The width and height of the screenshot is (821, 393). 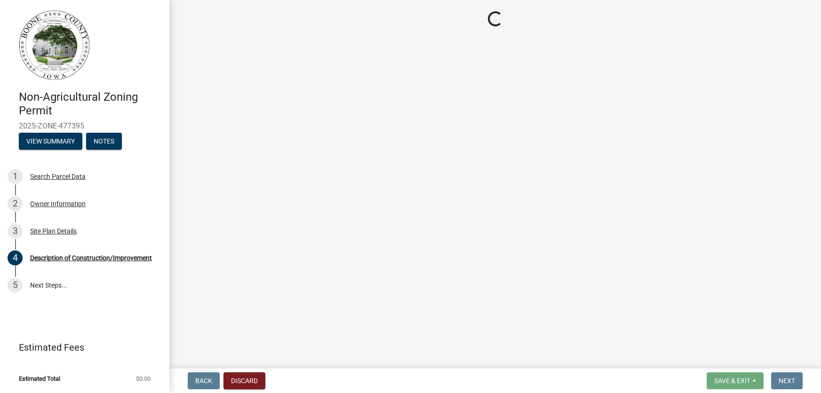 What do you see at coordinates (732, 381) in the screenshot?
I see `span: Save & Exit` at bounding box center [732, 381].